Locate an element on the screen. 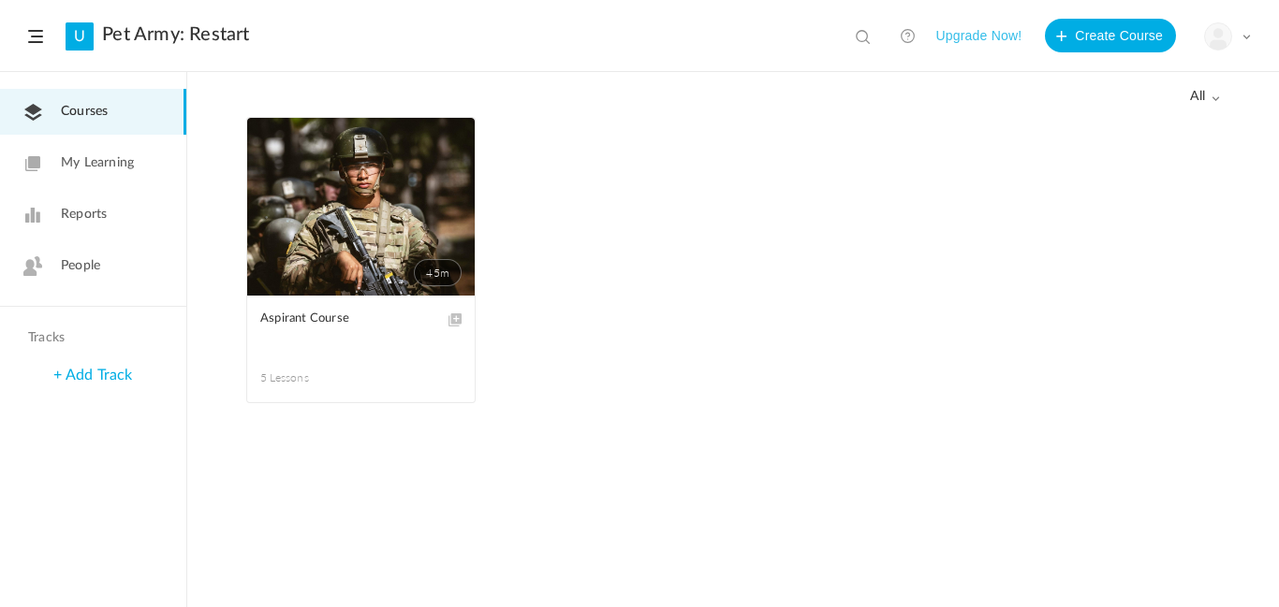 Image resolution: width=1279 pixels, height=607 pixels. span: My Learning is located at coordinates (97, 163).